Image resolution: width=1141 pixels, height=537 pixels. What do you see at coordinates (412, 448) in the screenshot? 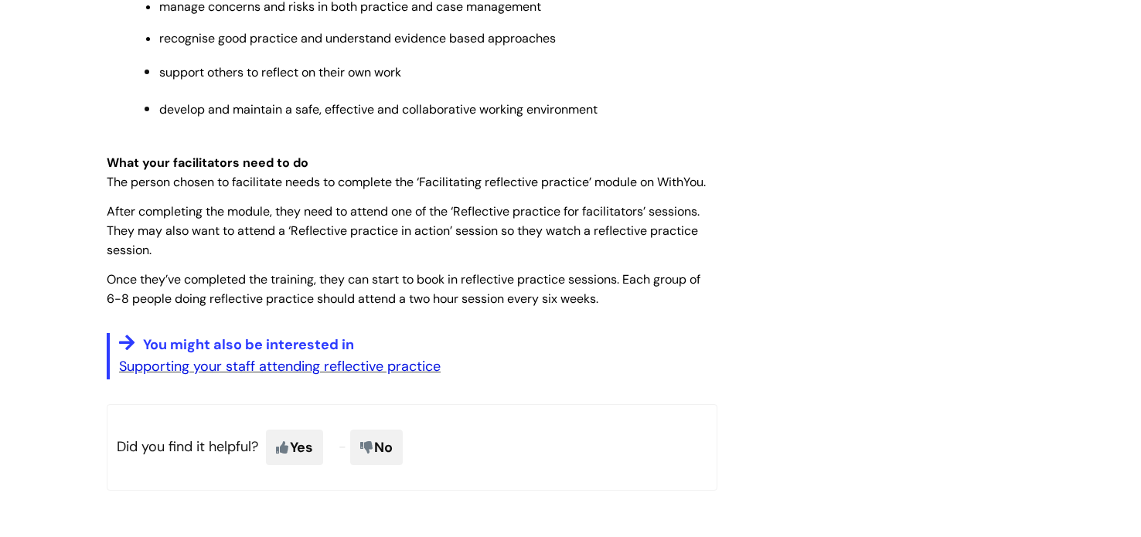
I see `p: Did you find it helpful?` at bounding box center [412, 448].